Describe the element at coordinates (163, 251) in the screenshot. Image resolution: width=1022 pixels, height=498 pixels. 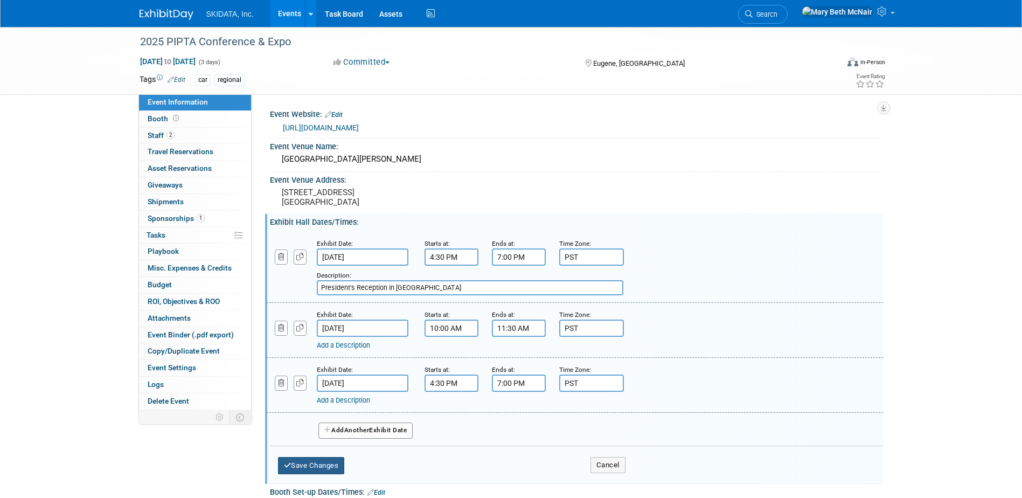
I see `span: Playbook` at that location.